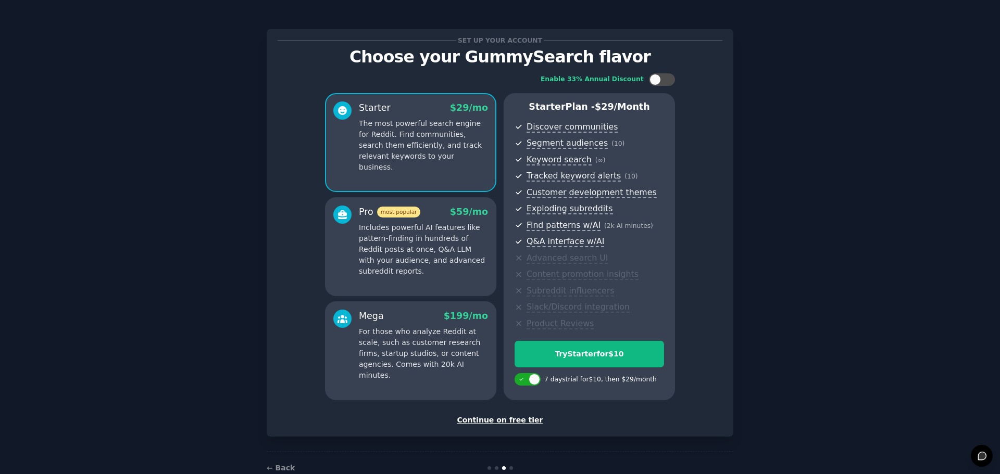 The width and height of the screenshot is (1000, 474). What do you see at coordinates (582, 274) in the screenshot?
I see `span: Content promotion insights` at bounding box center [582, 274].